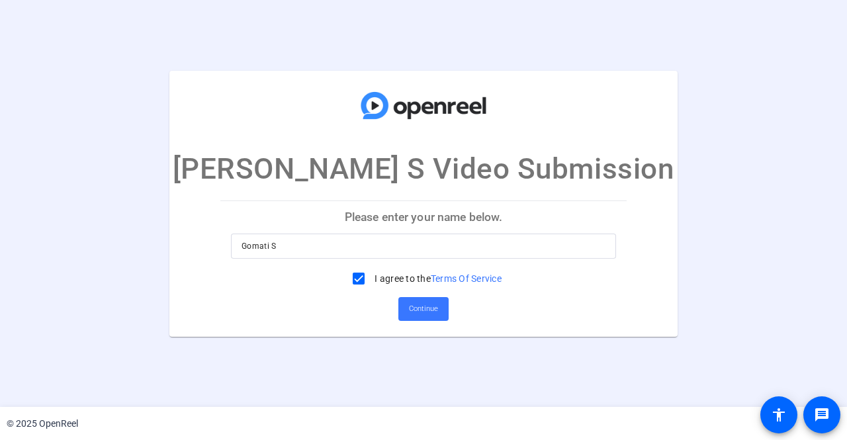 Image resolution: width=847 pixels, height=440 pixels. I want to click on p: Please enter your name below., so click(423, 217).